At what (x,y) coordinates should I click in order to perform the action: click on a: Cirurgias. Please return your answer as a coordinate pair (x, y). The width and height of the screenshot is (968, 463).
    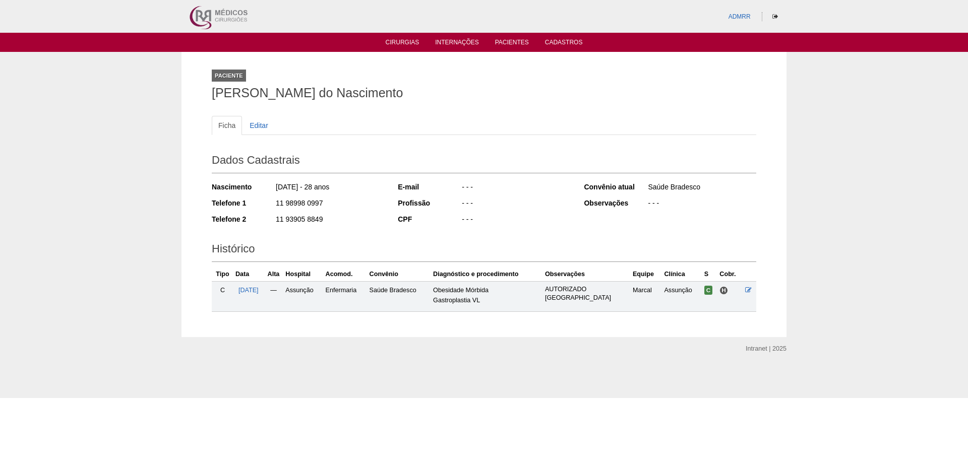
    Looking at the image, I should click on (402, 44).